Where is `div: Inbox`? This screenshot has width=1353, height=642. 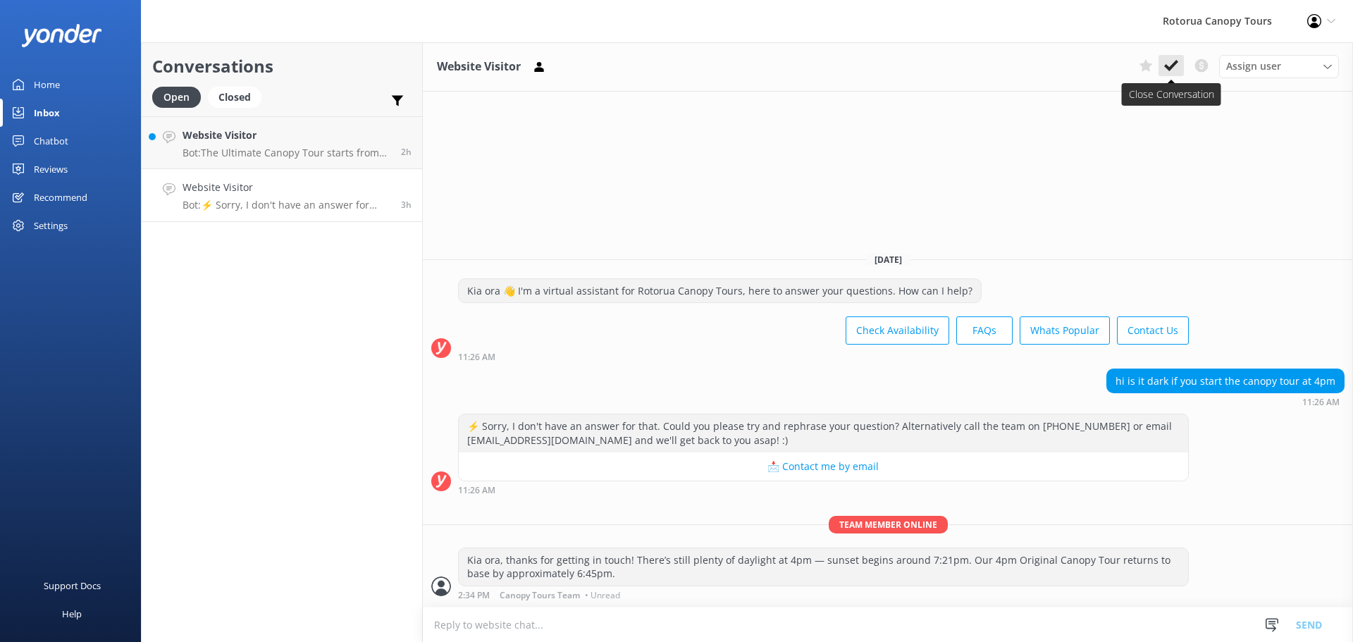 div: Inbox is located at coordinates (47, 113).